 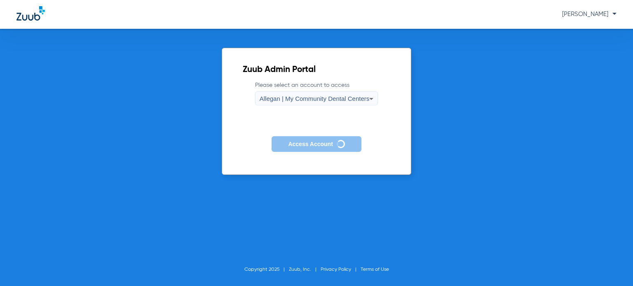 I want to click on a: Privacy Policy, so click(x=336, y=270).